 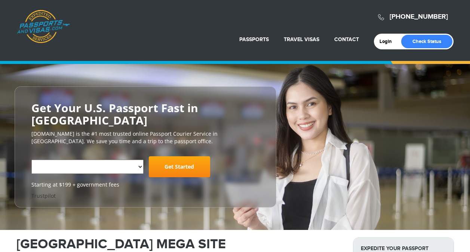 I want to click on a: Contact, so click(x=347, y=39).